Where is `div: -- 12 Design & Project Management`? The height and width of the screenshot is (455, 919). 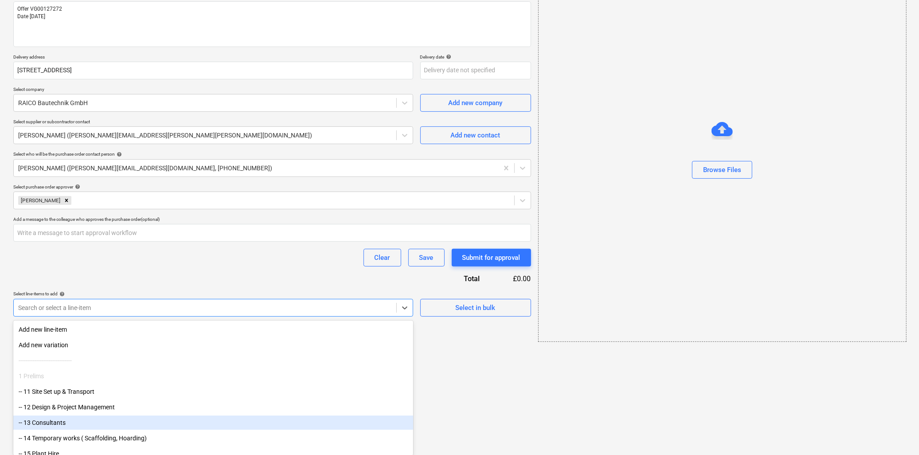
div: -- 12 Design & Project Management is located at coordinates (213, 407).